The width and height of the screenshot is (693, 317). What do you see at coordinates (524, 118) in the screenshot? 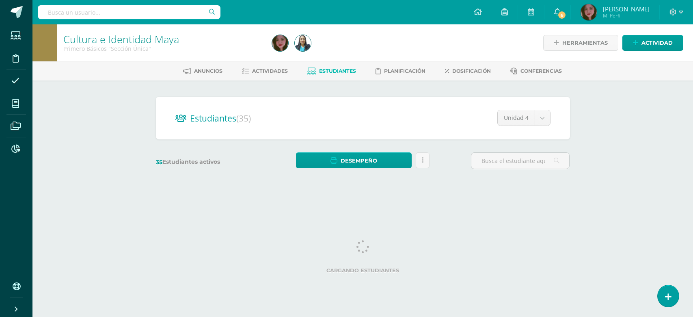
I see `a: Unidad 4` at bounding box center [524, 118].